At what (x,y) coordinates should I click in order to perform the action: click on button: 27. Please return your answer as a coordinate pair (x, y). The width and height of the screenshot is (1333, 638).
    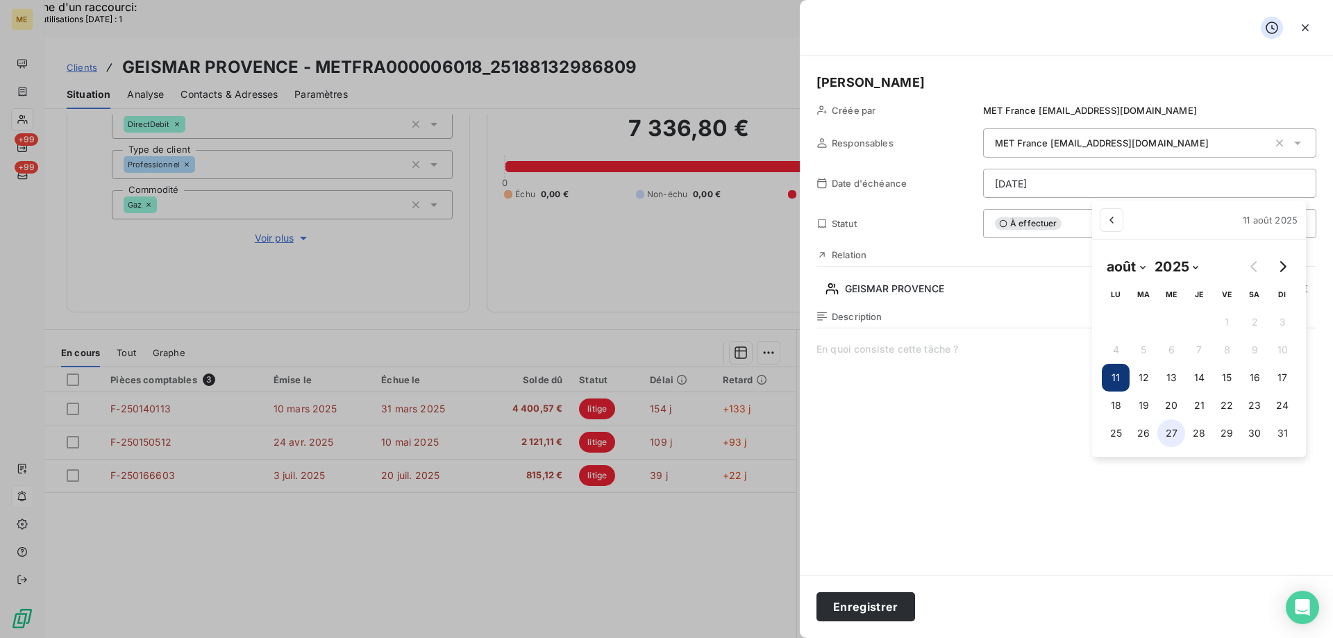
    Looking at the image, I should click on (1171, 433).